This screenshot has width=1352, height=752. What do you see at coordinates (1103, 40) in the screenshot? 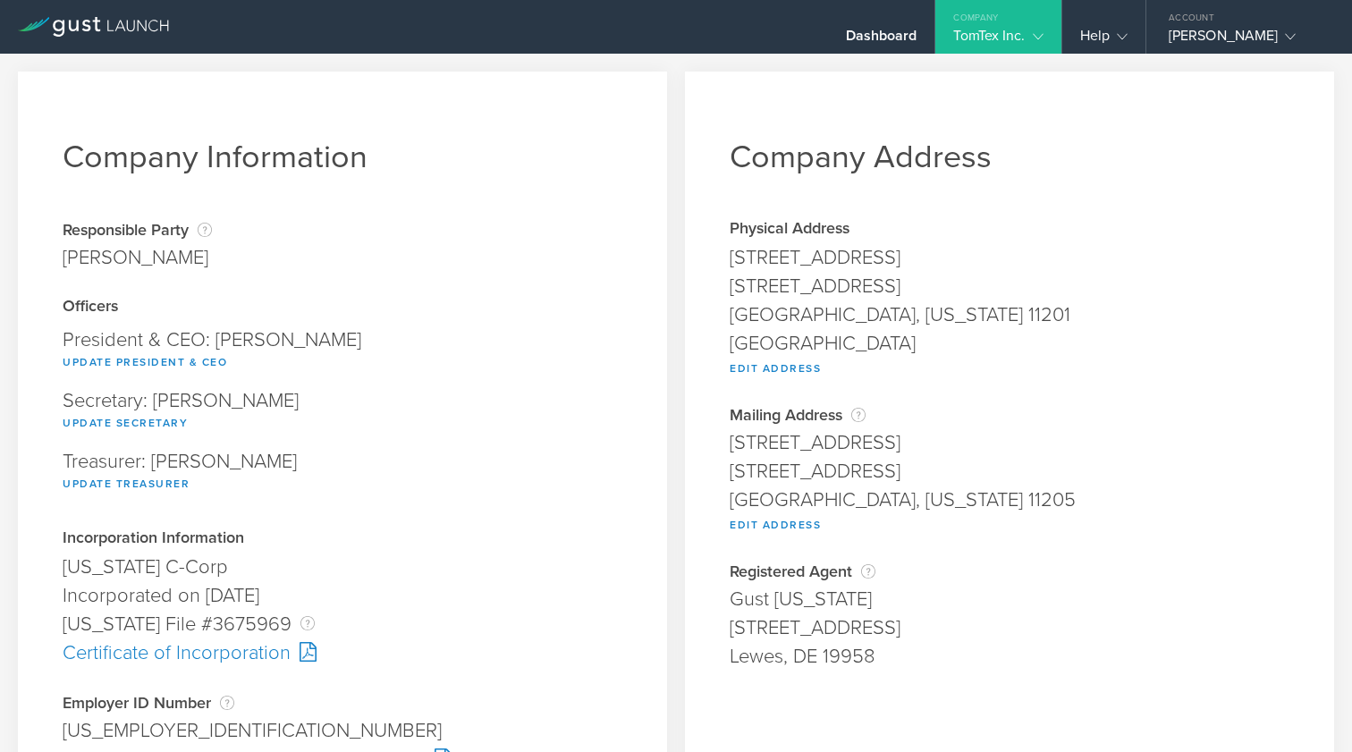
I see `div: Help` at bounding box center [1103, 40].